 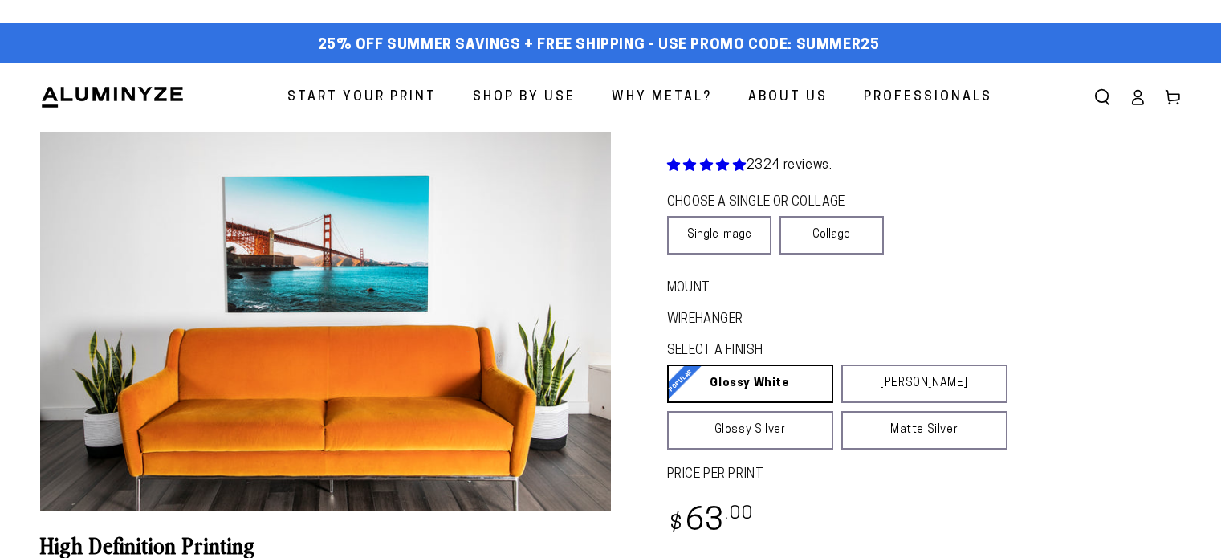 I want to click on label: PRICE PER PRINT, so click(x=924, y=474).